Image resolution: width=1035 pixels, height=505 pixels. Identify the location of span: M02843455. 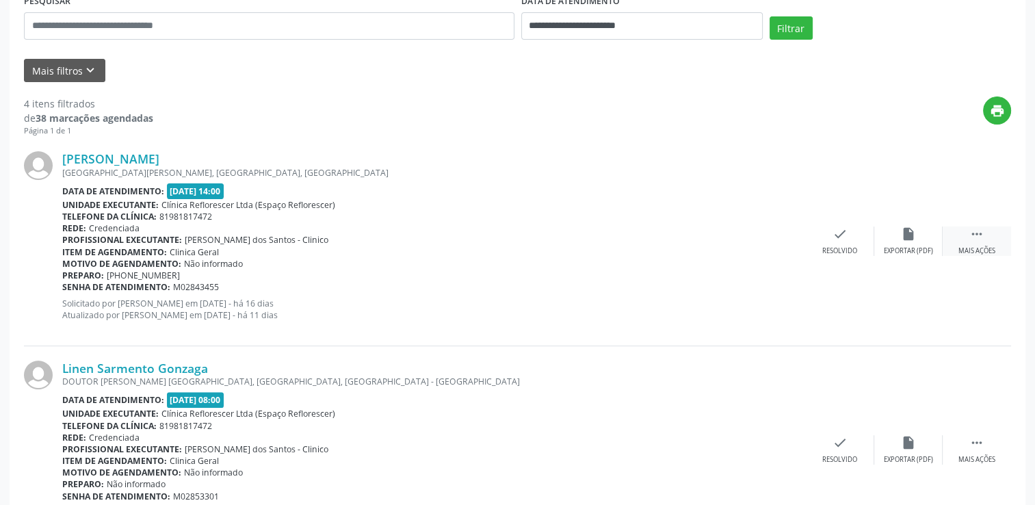
(196, 287).